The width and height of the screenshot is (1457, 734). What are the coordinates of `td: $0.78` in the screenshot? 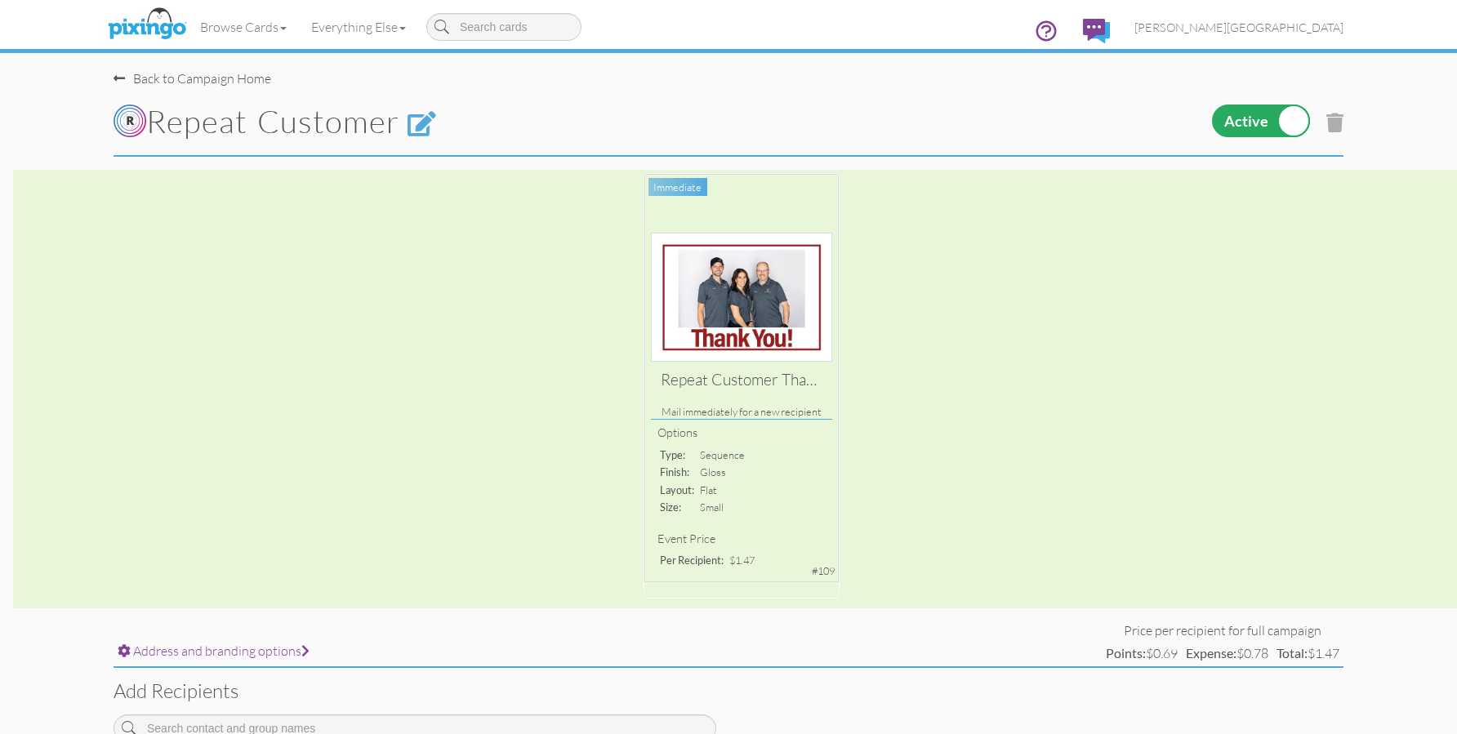 It's located at (1226, 653).